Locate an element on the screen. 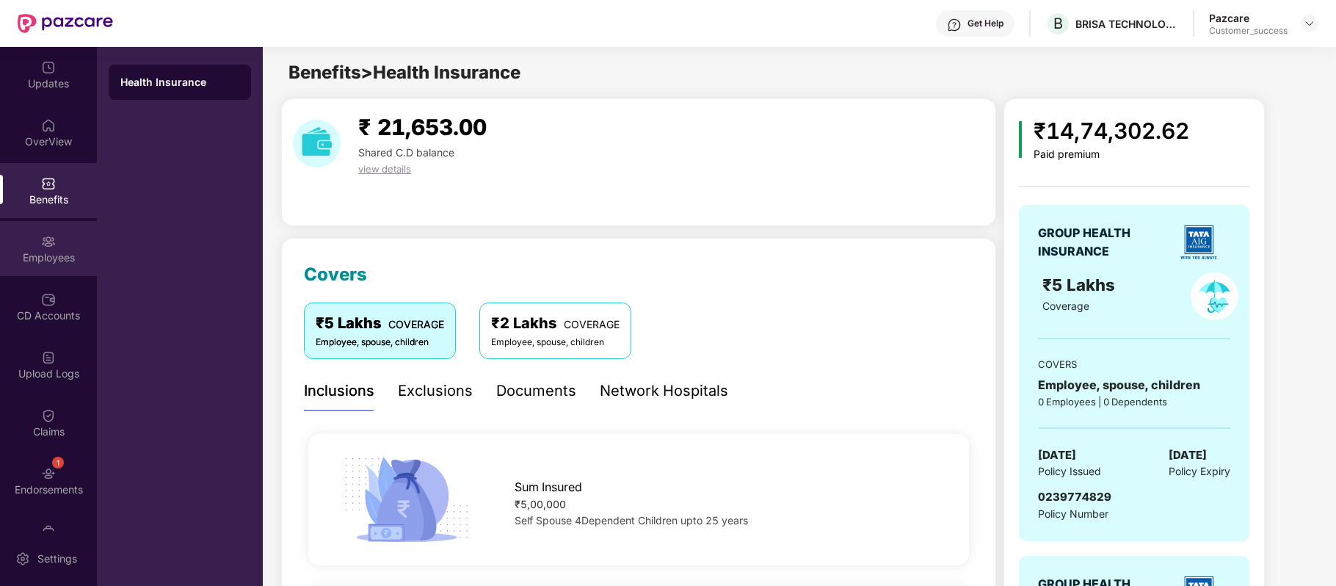 This screenshot has width=1336, height=586. img: svg+xml;base64,PHN2ZyBpZD0iSGVscC0zMngzMiIgeG1sbnM9Imh0dHA6Ly93d3cudzMub3JnLzIwMDAvc3ZnIiB3aWR0aD... is located at coordinates (954, 25).